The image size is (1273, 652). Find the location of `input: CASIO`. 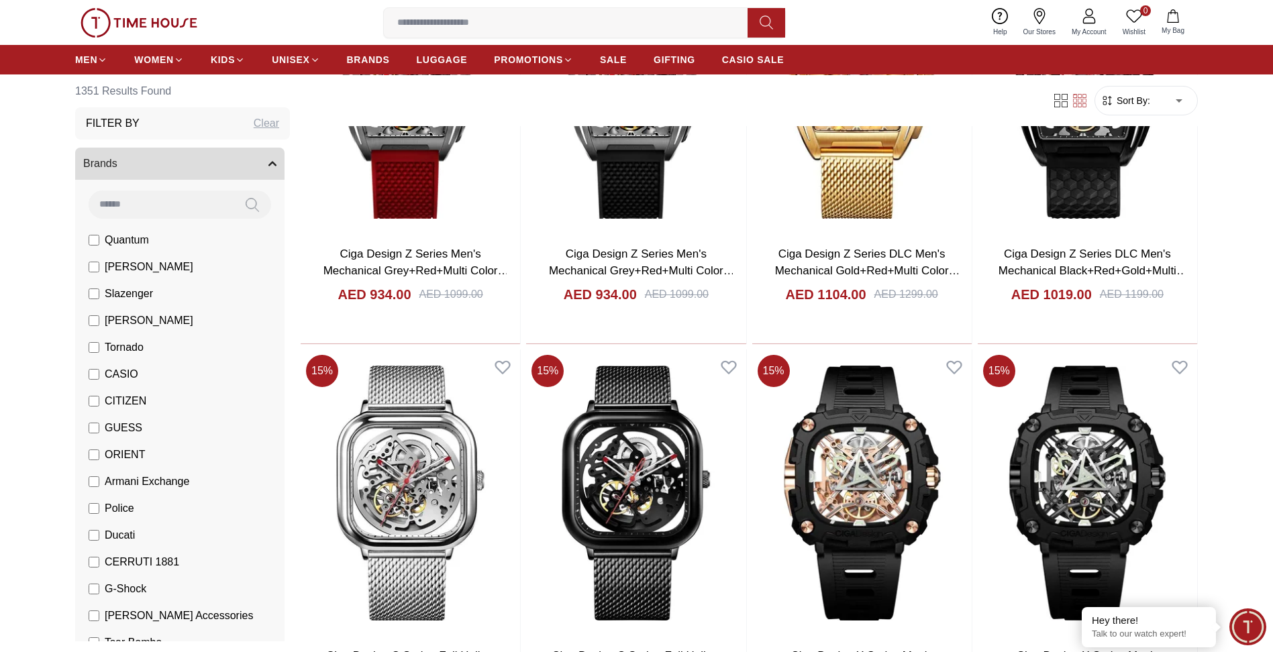

input: CASIO is located at coordinates (94, 375).